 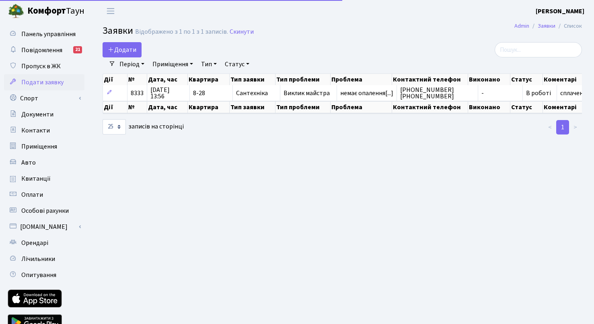 I want to click on span: Подати заявку, so click(x=42, y=82).